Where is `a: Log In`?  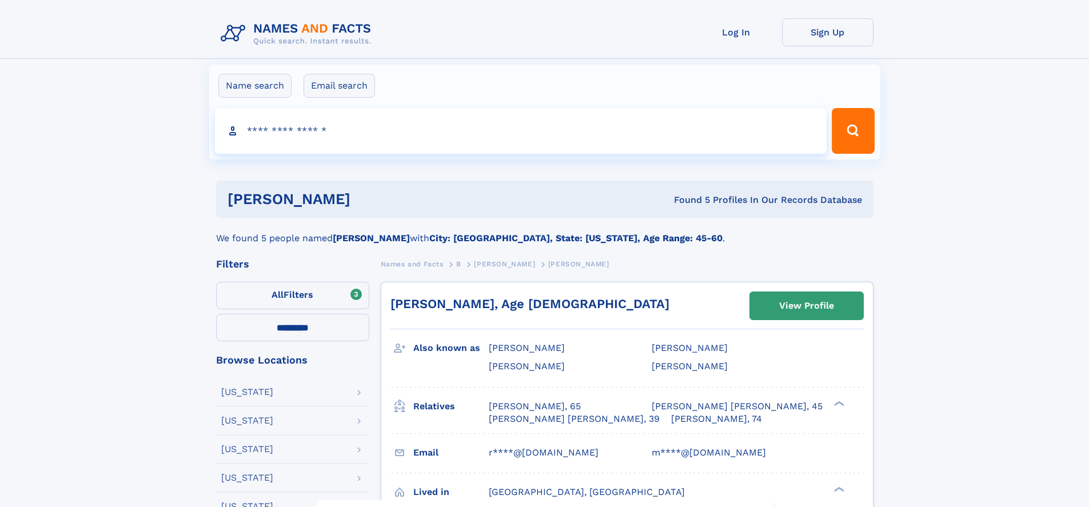
a: Log In is located at coordinates (736, 32).